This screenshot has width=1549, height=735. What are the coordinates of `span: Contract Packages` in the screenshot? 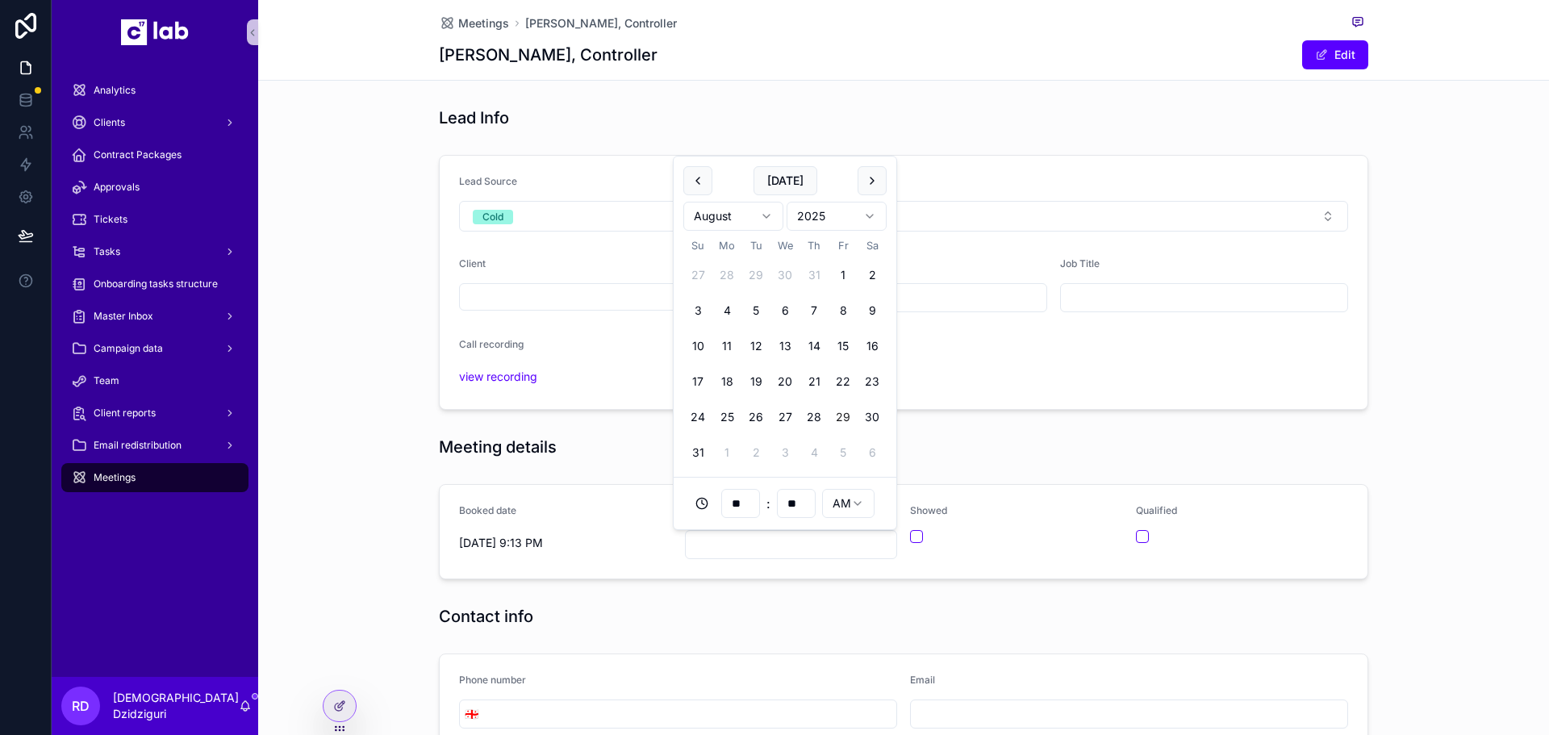 It's located at (137, 155).